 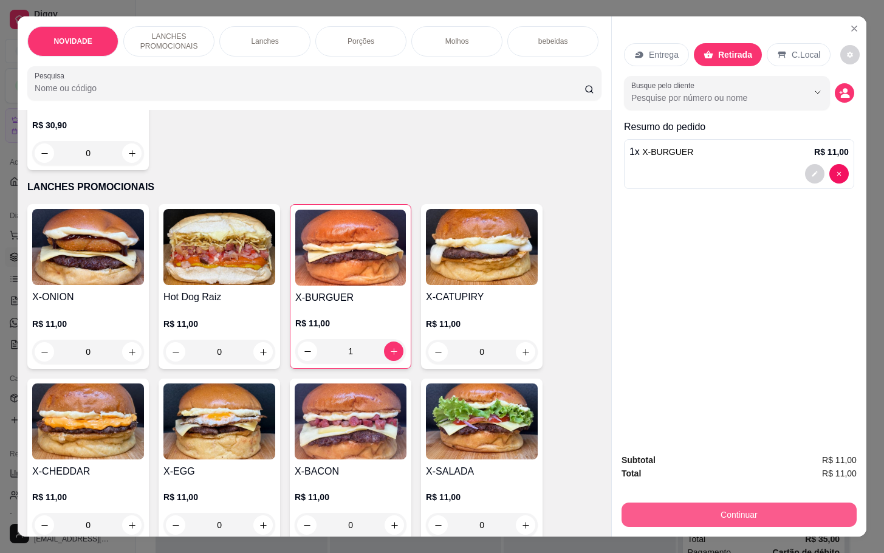 I want to click on p: Porções, so click(x=361, y=41).